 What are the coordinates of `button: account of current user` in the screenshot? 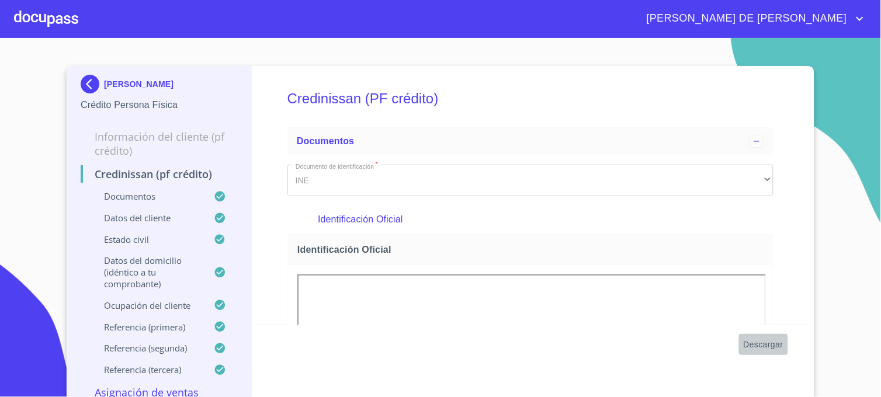 It's located at (753, 19).